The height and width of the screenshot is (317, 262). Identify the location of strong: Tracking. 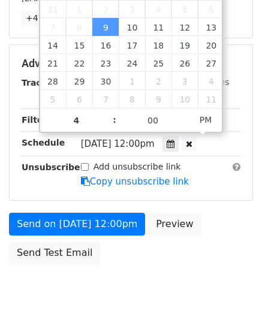
(41, 83).